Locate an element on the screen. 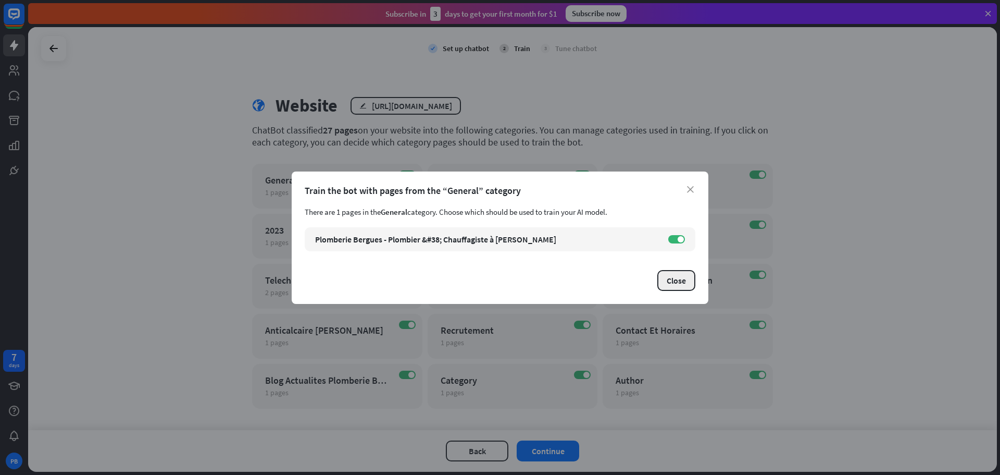  button: Close is located at coordinates (676, 280).